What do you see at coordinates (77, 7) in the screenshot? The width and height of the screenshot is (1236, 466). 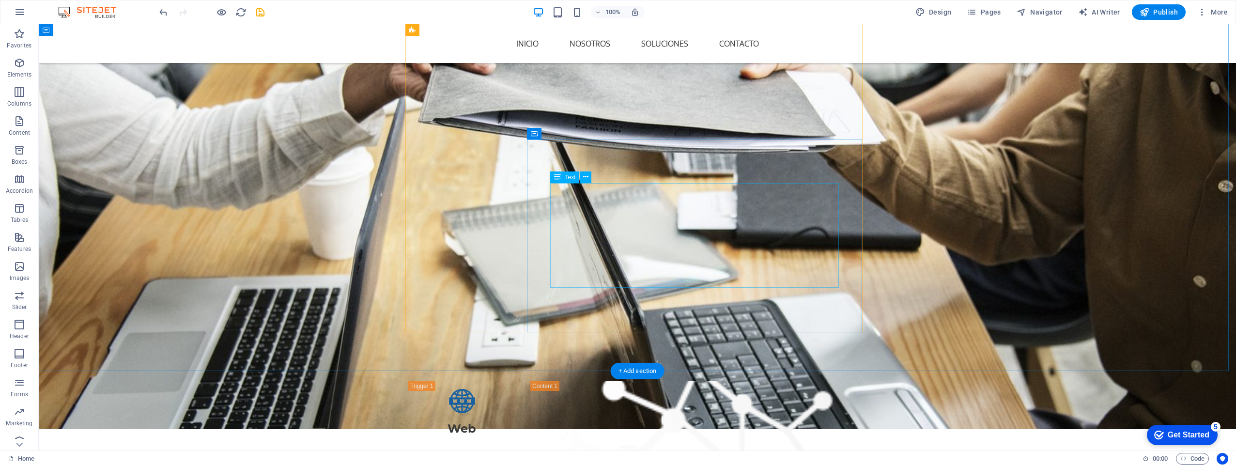 I see `div: 5` at bounding box center [77, 7].